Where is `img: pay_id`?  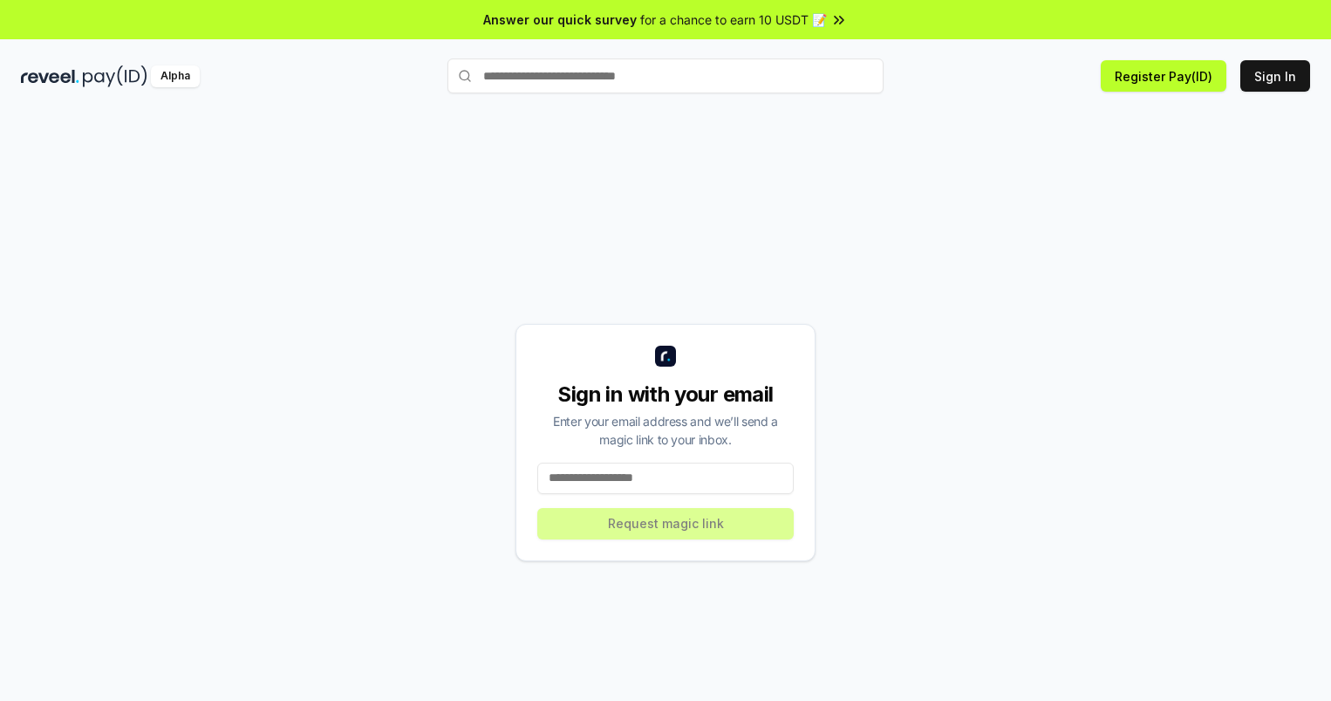
img: pay_id is located at coordinates (115, 76).